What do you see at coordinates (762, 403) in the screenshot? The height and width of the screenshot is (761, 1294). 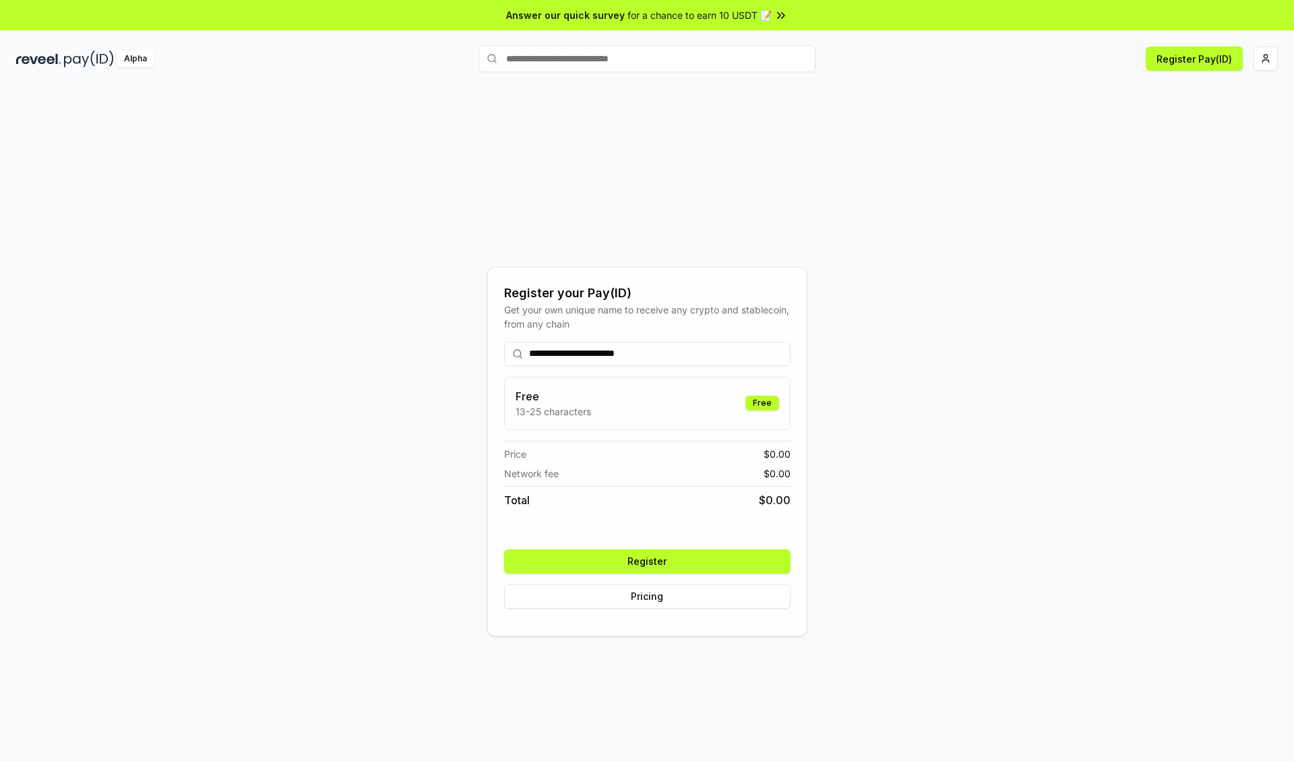 I see `div: Free` at bounding box center [762, 403].